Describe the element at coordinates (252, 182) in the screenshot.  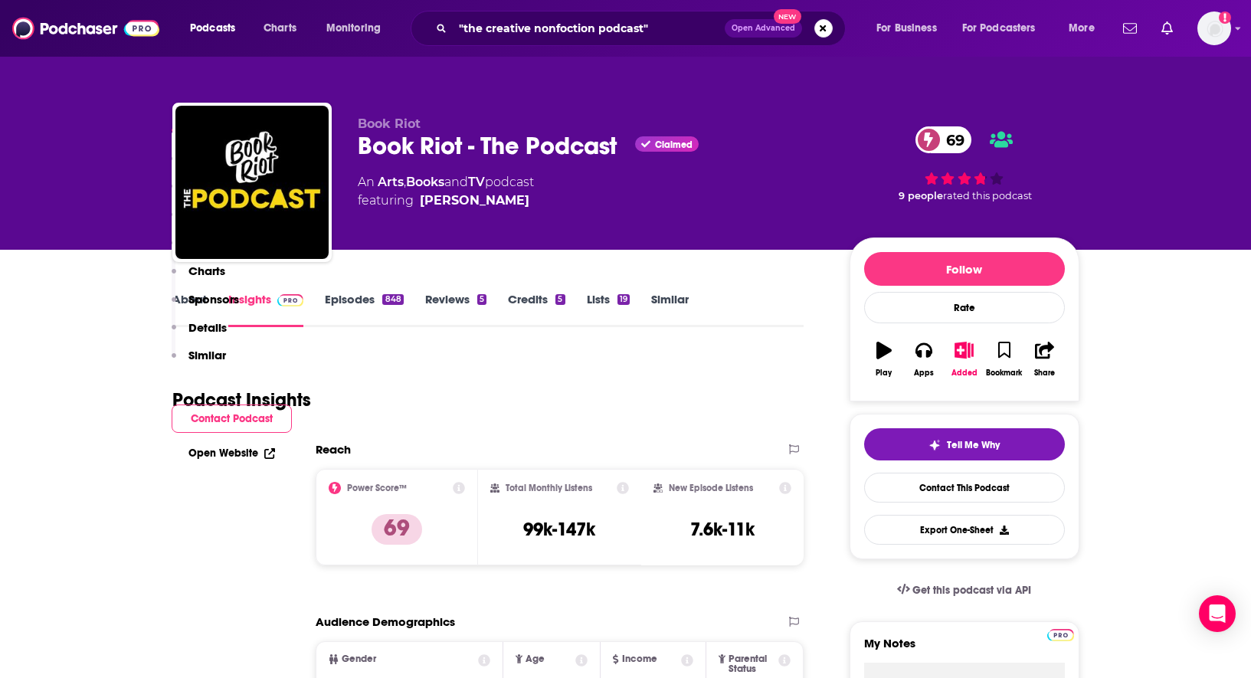
I see `img: Book Riot - The Podcast` at that location.